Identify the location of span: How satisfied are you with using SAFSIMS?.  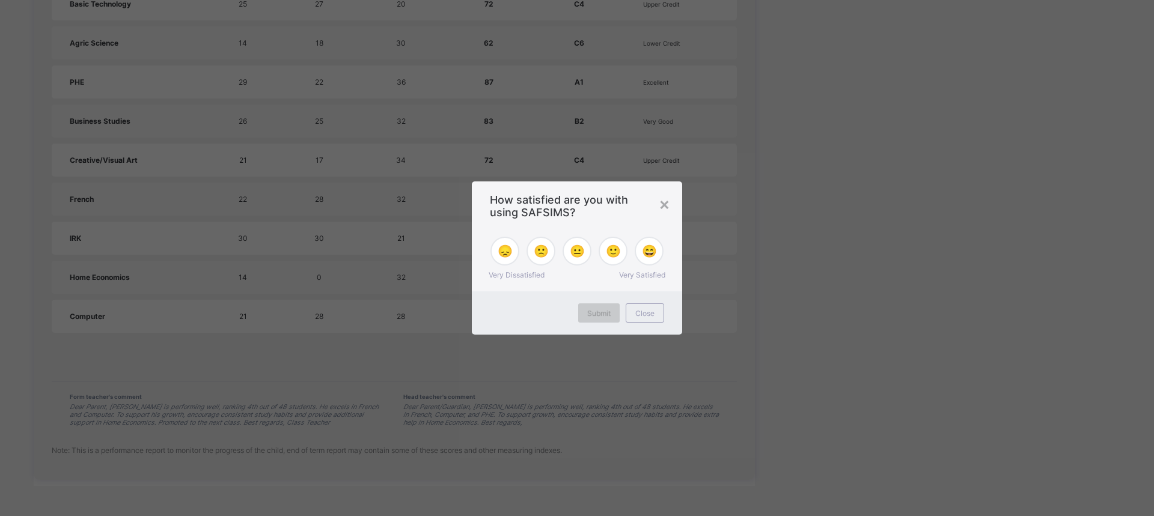
(577, 206).